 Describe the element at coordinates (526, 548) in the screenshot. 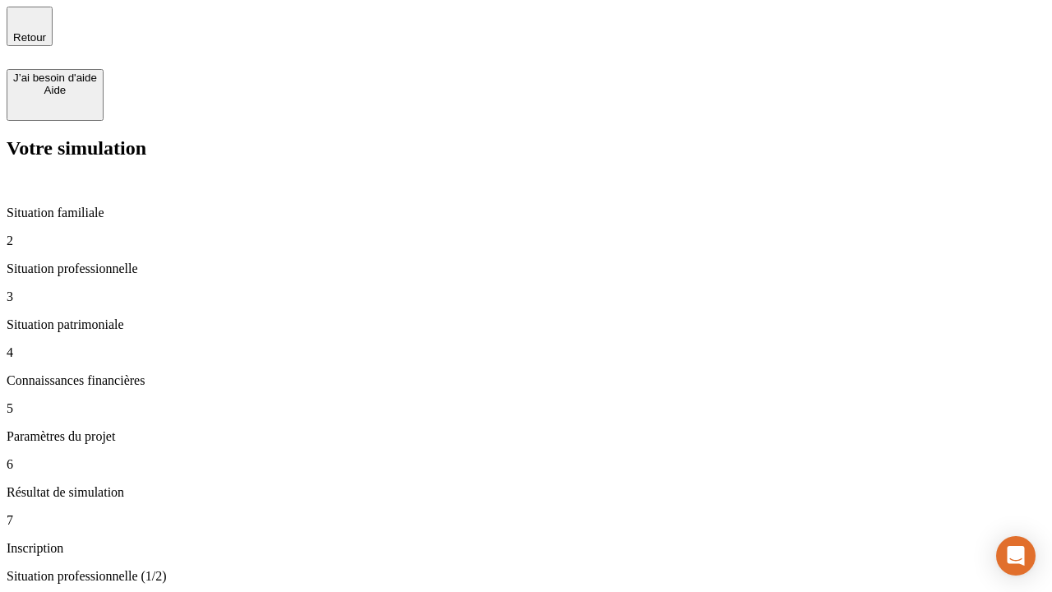

I see `p: Inscription` at that location.